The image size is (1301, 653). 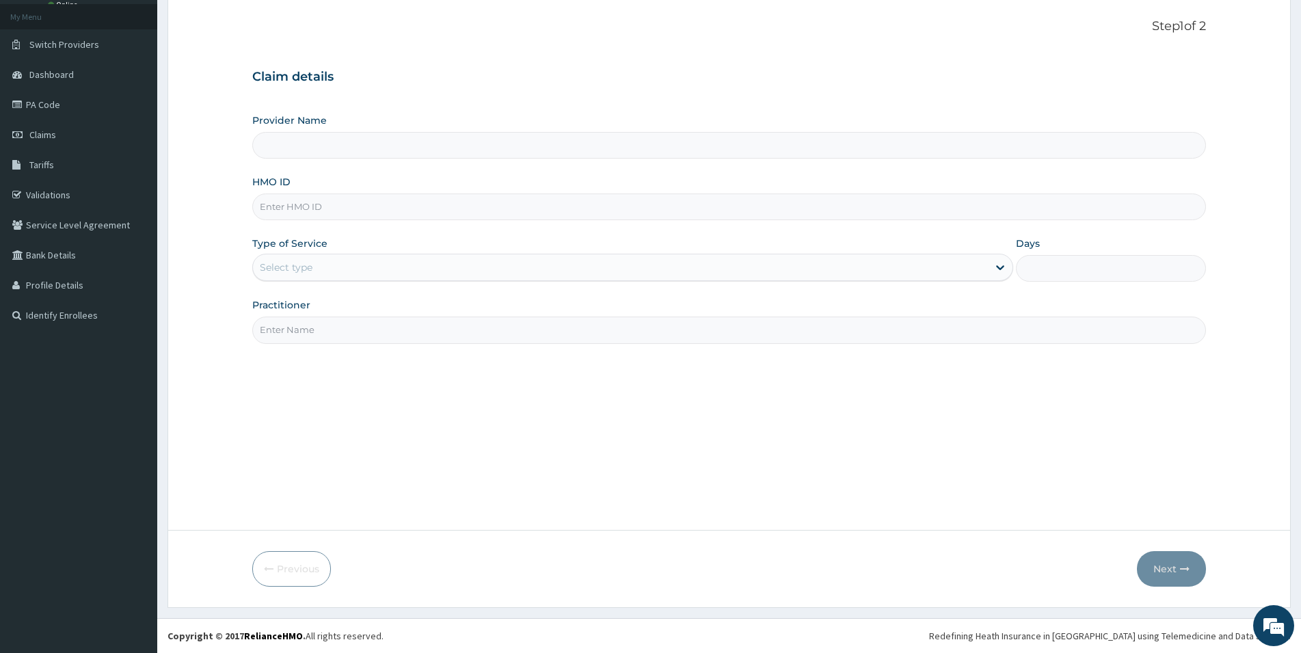 What do you see at coordinates (1171, 569) in the screenshot?
I see `button: Next` at bounding box center [1171, 569].